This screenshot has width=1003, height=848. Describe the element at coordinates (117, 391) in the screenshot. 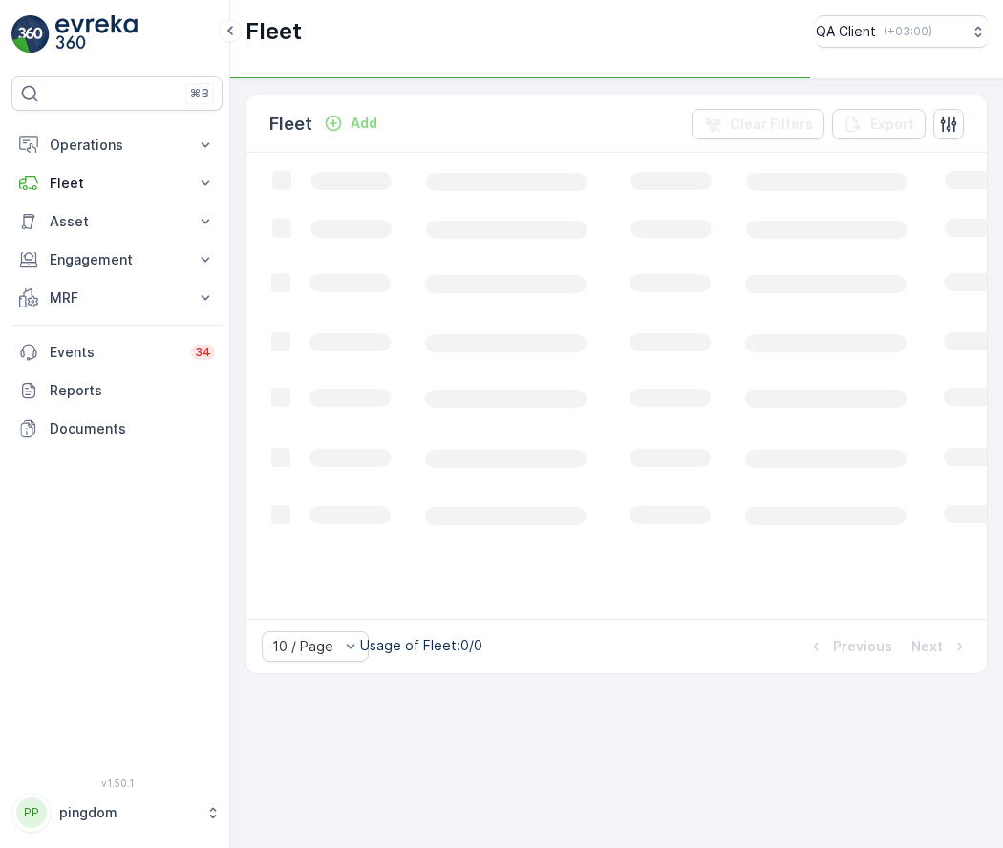

I see `a: Reports` at that location.